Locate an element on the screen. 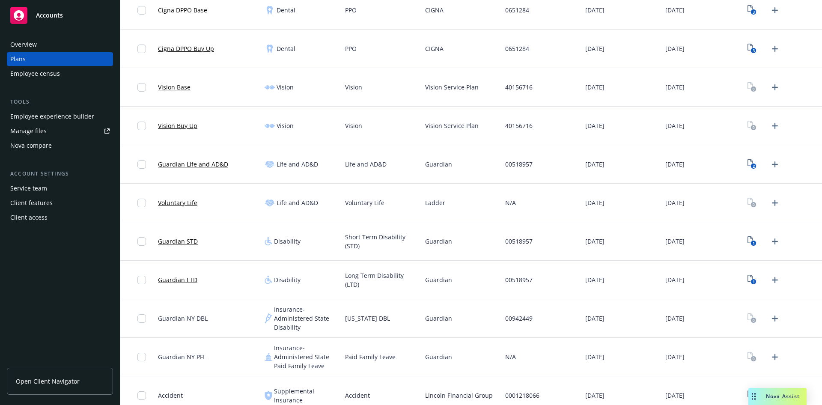 This screenshot has width=822, height=405. span: Vision Service Plan is located at coordinates (452, 126).